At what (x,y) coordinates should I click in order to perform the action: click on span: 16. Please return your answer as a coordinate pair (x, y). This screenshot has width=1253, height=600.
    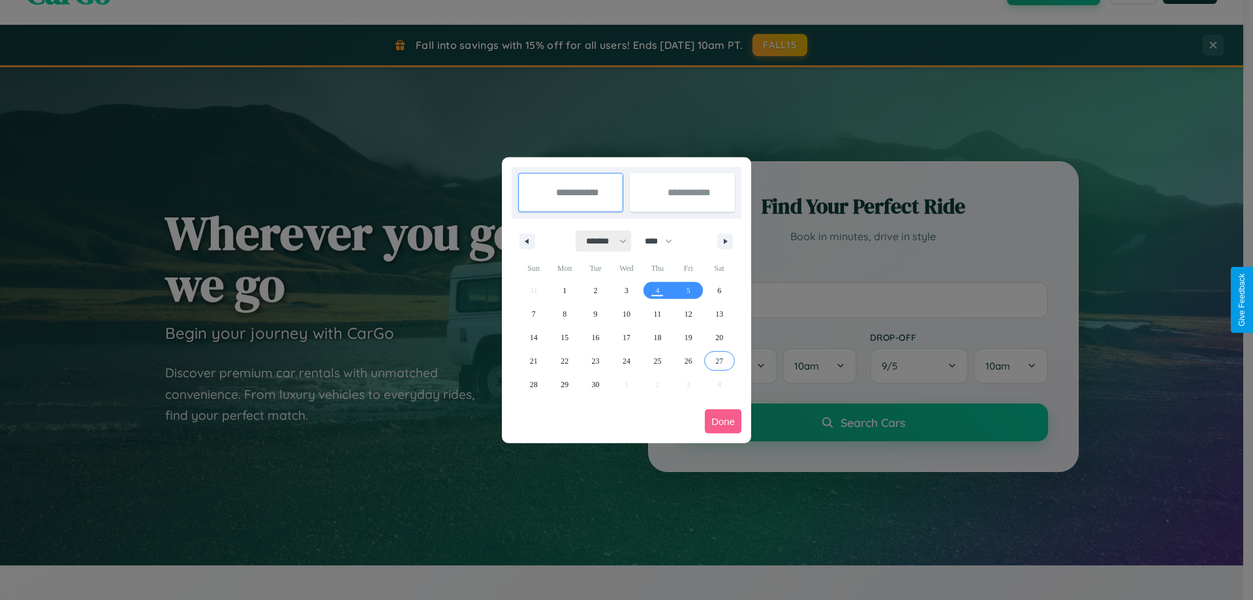
    Looking at the image, I should click on (596, 337).